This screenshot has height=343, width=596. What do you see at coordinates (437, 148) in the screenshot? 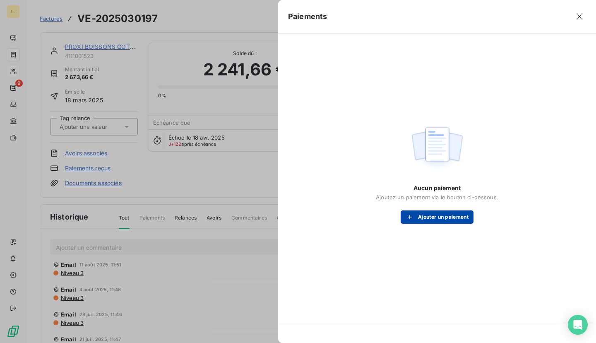
I see `img: empty state` at bounding box center [437, 148].